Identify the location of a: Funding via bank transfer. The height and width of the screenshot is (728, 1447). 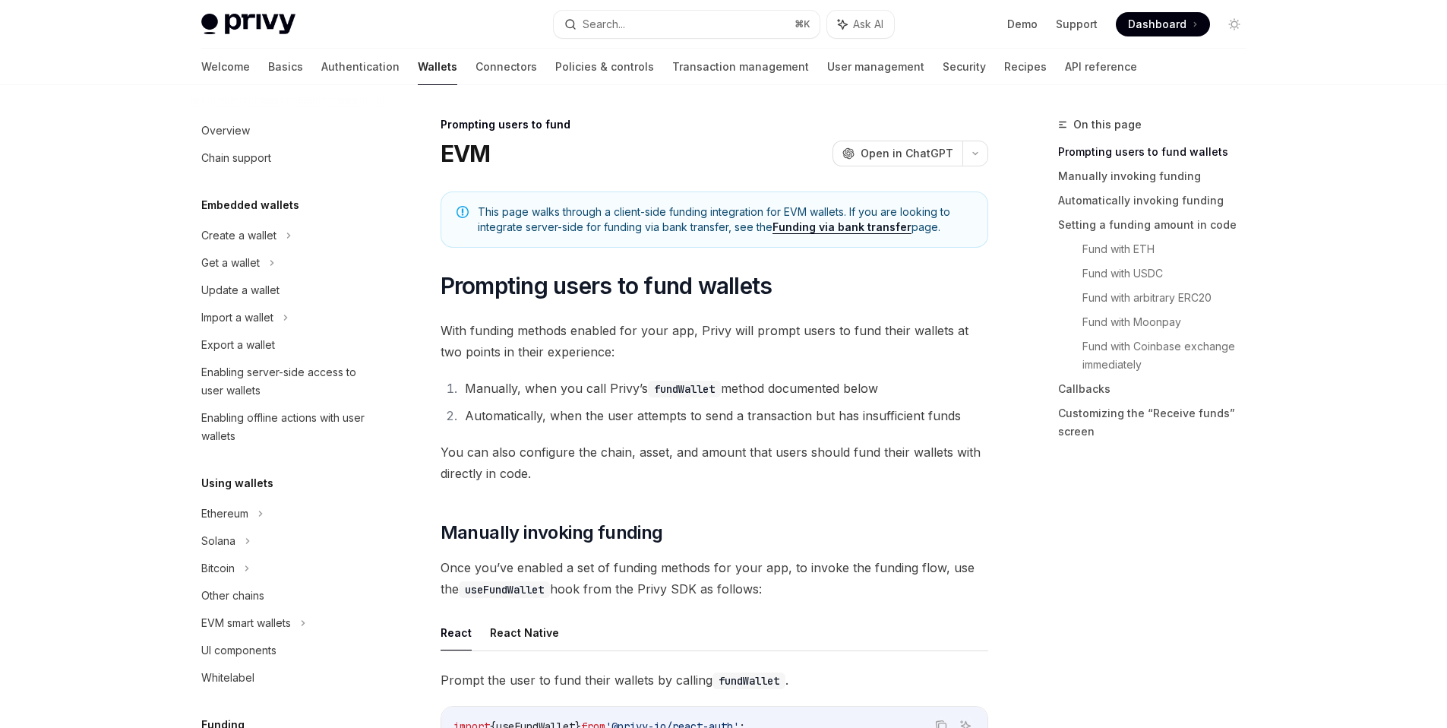
(841, 227).